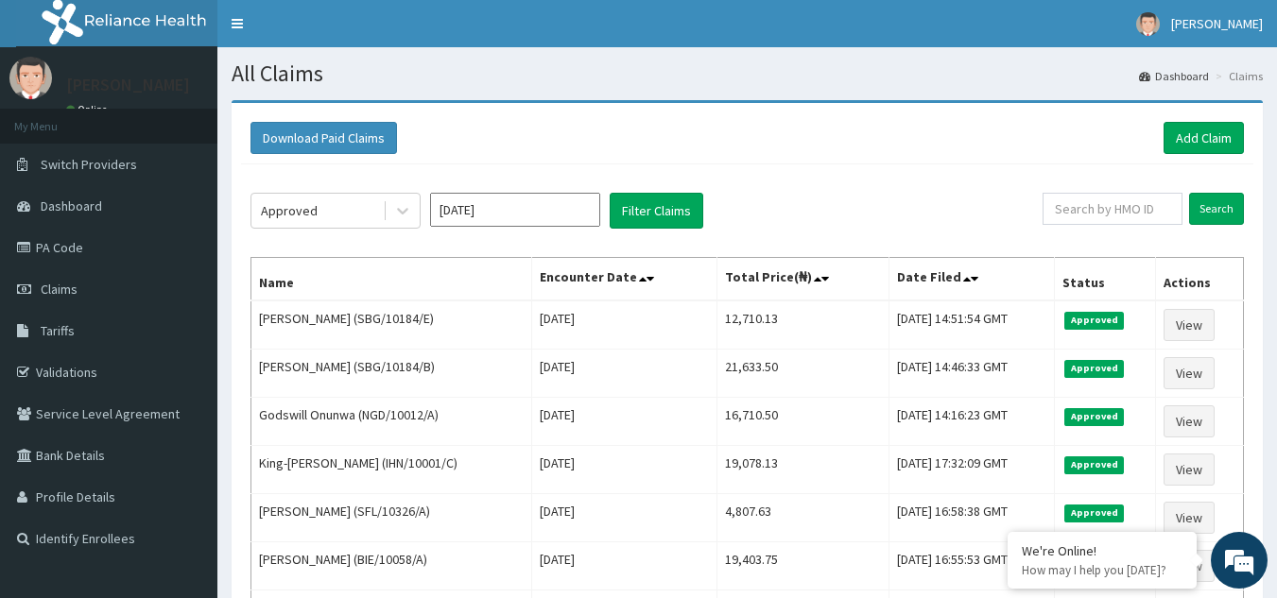  What do you see at coordinates (1105, 280) in the screenshot?
I see `th: Status` at bounding box center [1105, 280].